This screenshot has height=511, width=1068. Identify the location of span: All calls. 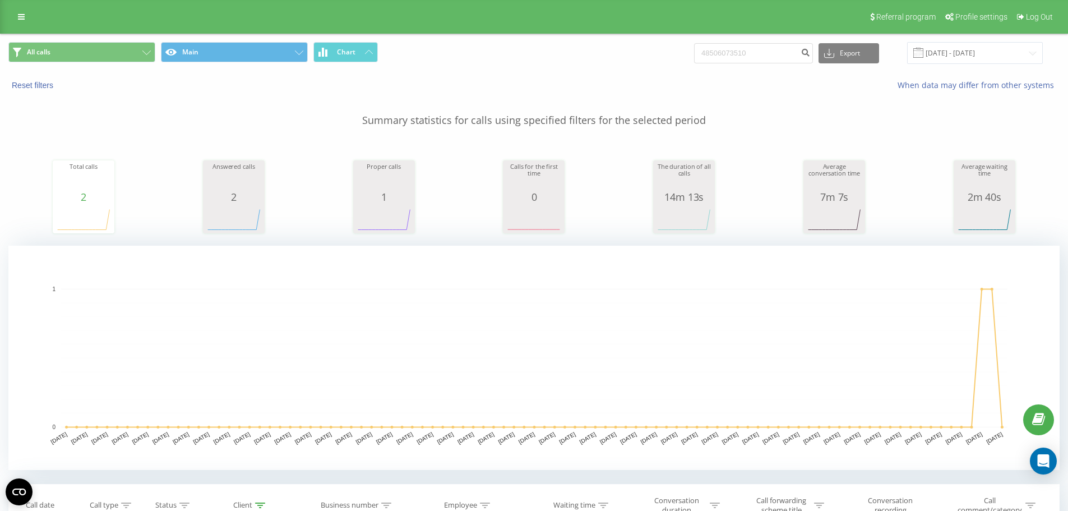
(39, 52).